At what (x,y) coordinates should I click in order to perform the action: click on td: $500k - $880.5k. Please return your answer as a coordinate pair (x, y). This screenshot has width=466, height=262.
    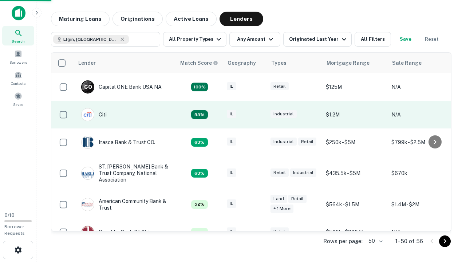
    Looking at the image, I should click on (355, 232).